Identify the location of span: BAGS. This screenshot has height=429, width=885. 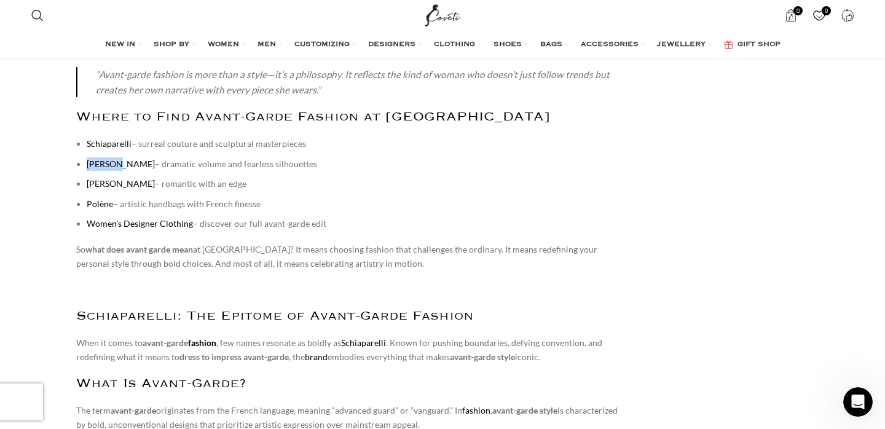
(551, 45).